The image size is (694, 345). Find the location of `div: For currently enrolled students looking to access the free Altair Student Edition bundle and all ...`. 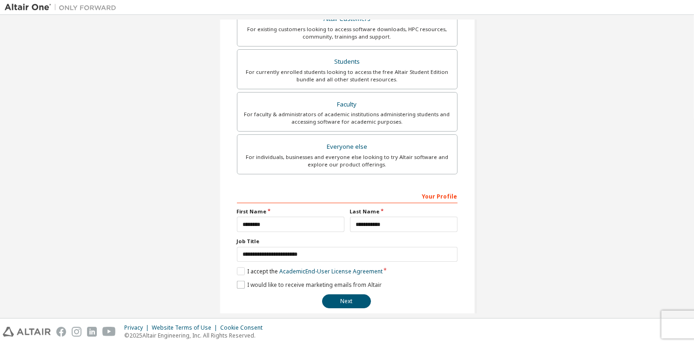

div: For currently enrolled students looking to access the free Altair Student Edition bundle and all ... is located at coordinates (347, 76).